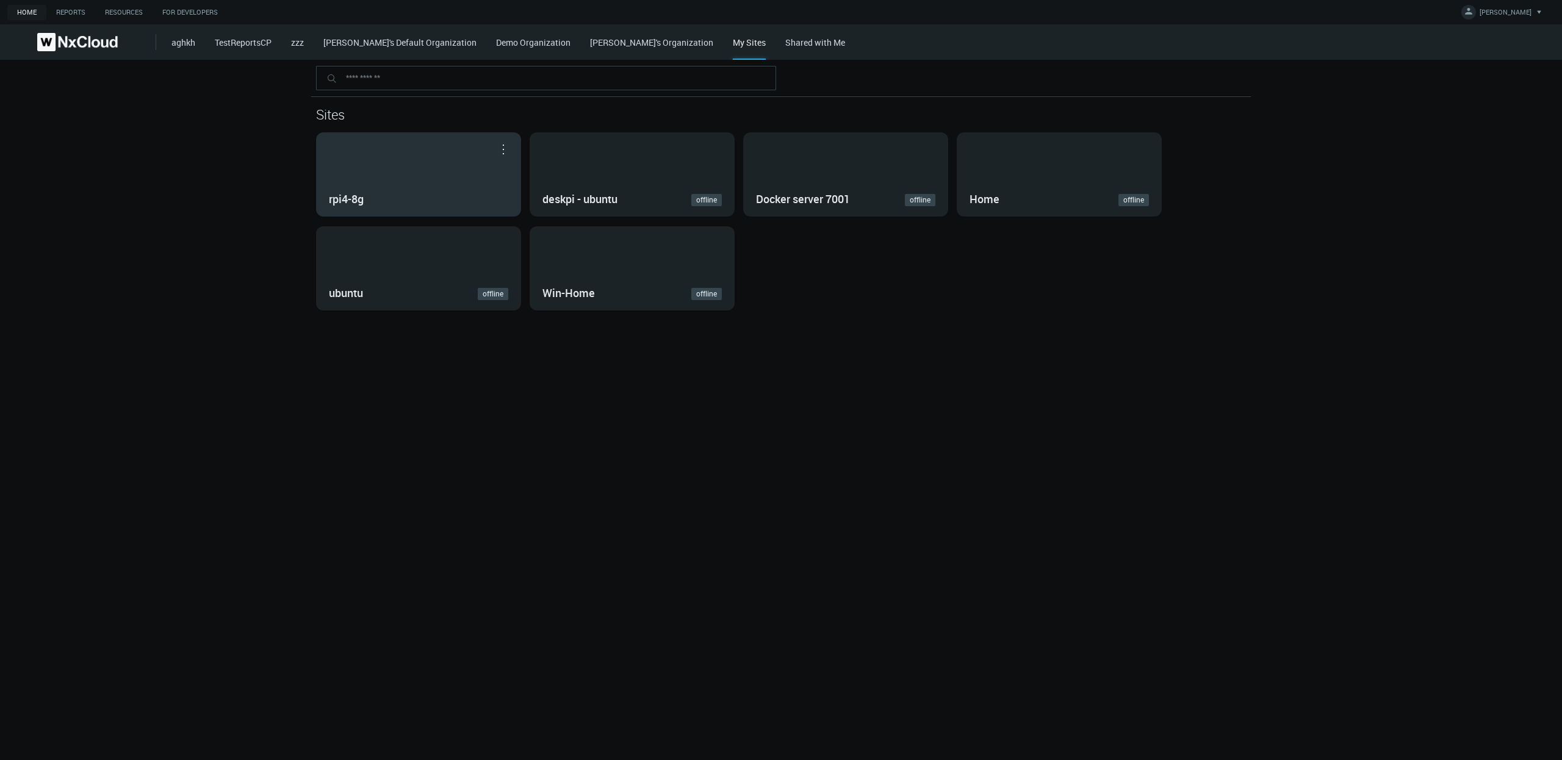 This screenshot has height=760, width=1562. Describe the element at coordinates (815, 42) in the screenshot. I see `a: Shared with Me` at that location.